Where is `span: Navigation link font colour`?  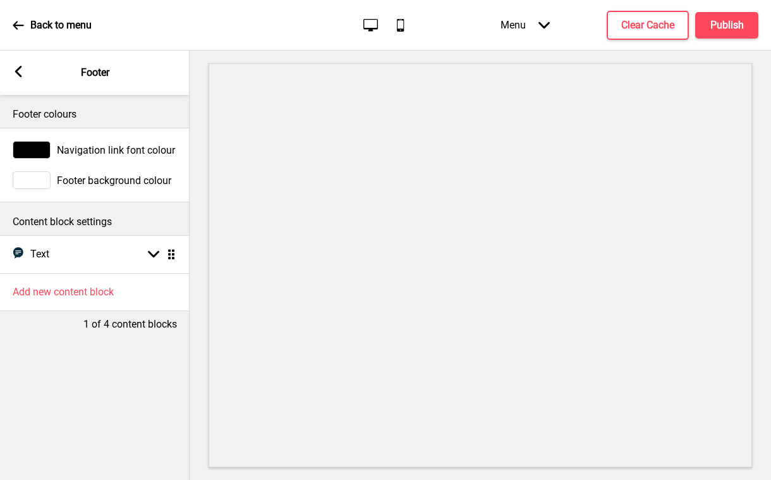 span: Navigation link font colour is located at coordinates (116, 150).